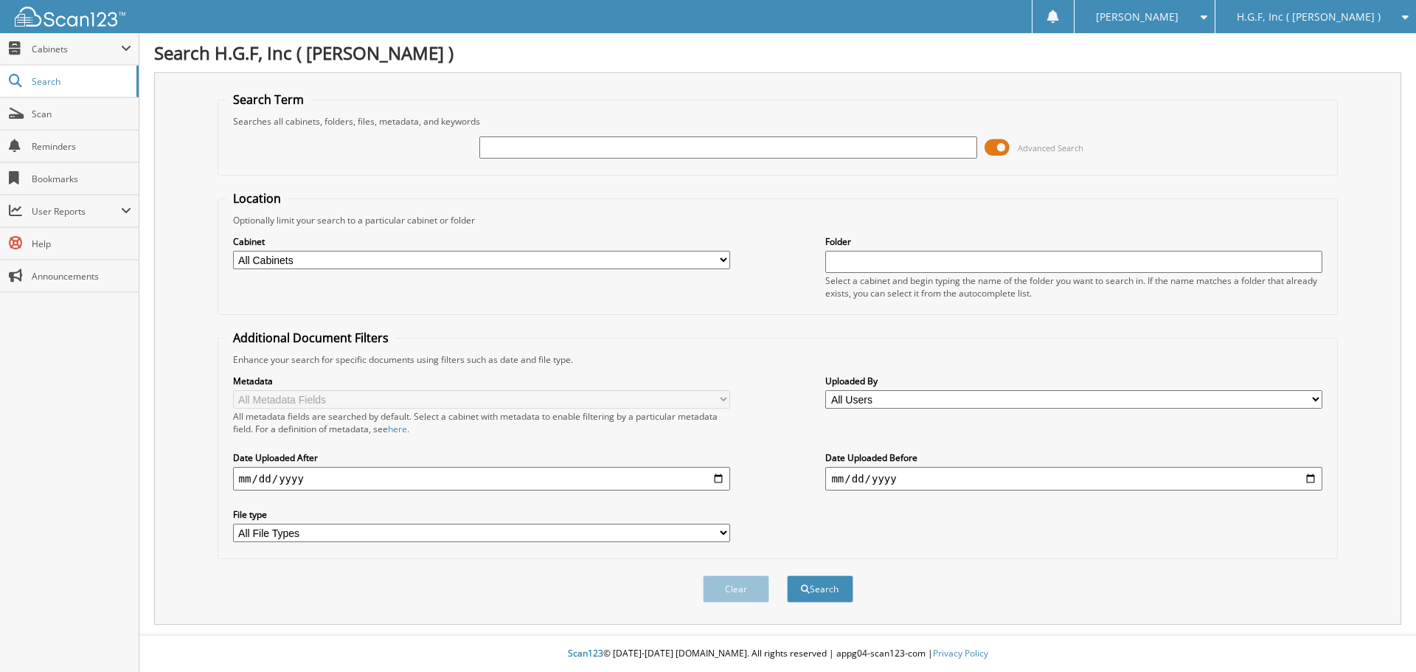 The width and height of the screenshot is (1416, 672). I want to click on label: Date Uploaded After, so click(482, 457).